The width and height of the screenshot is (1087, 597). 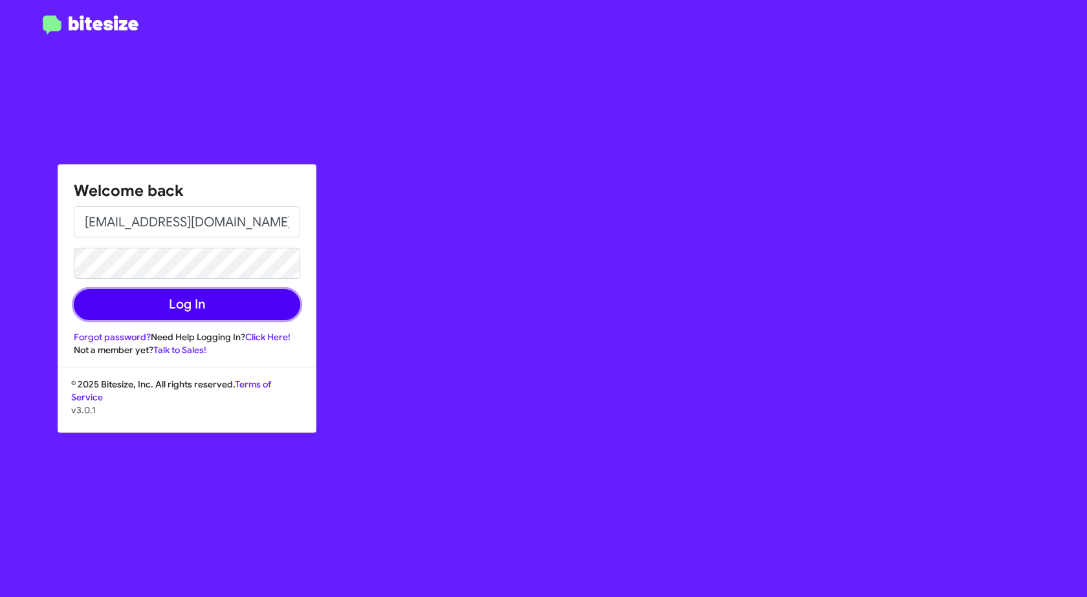 I want to click on div: Need Help Logging In?, so click(x=187, y=337).